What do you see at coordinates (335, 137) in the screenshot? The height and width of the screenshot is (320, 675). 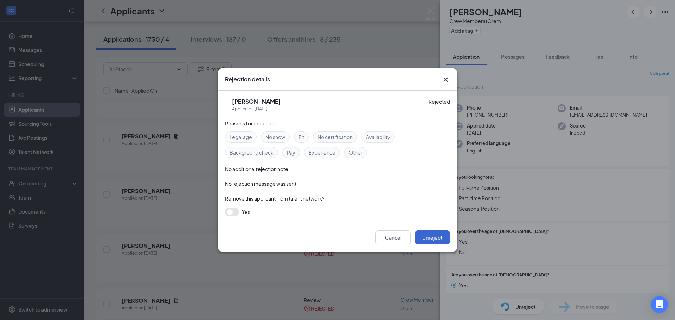 I see `span: No certification` at bounding box center [335, 137].